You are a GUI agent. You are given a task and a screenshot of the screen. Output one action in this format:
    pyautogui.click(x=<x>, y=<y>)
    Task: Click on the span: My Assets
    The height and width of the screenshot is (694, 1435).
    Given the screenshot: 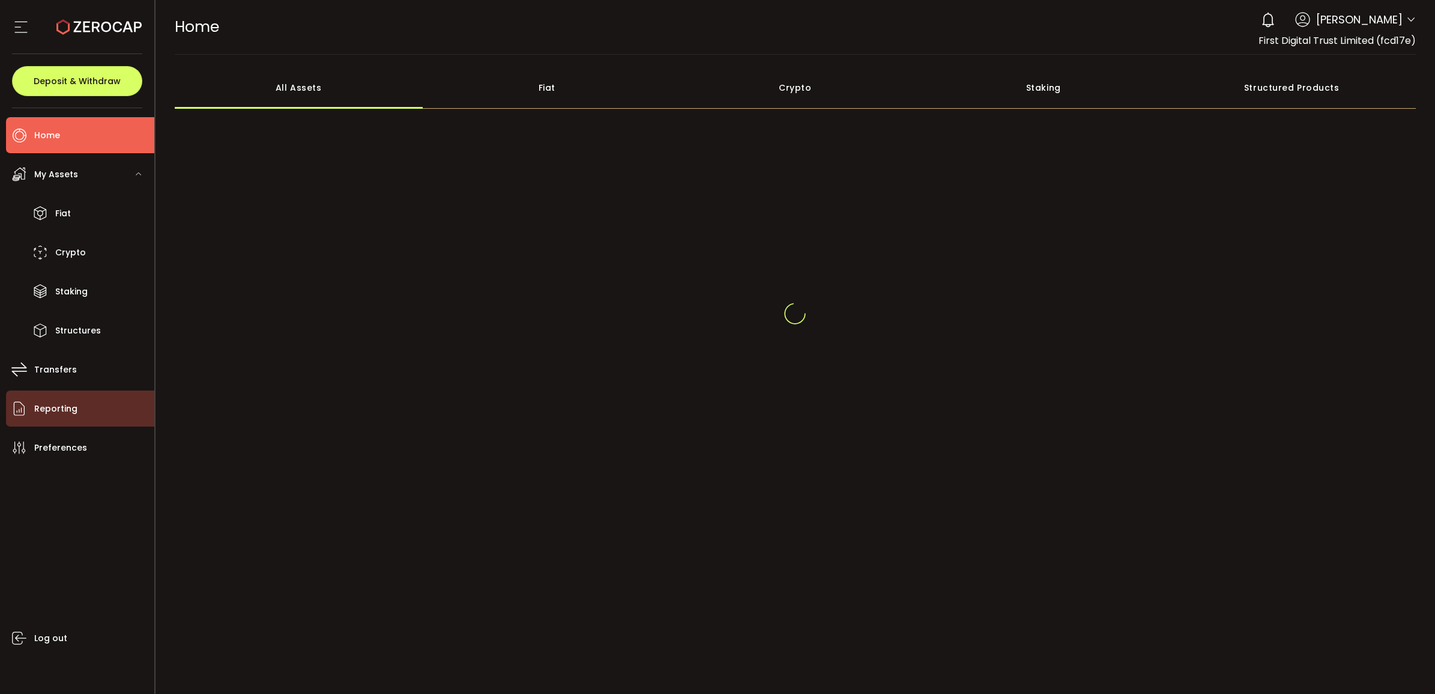 What is the action you would take?
    pyautogui.click(x=56, y=174)
    